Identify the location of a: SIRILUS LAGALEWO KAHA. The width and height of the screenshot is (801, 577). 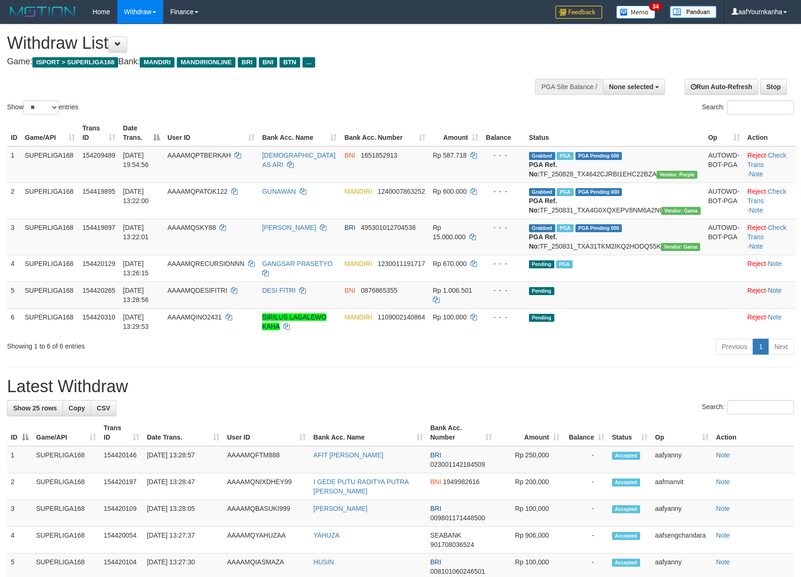
(294, 322).